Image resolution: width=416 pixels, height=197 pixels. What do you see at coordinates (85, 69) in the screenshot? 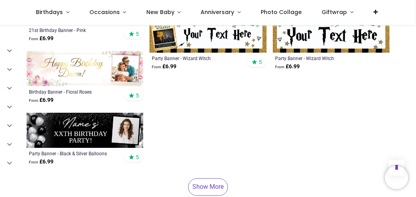
I see `img: Personalised Birthday Banner - Floral Roses - Custom Name` at bounding box center [85, 69].